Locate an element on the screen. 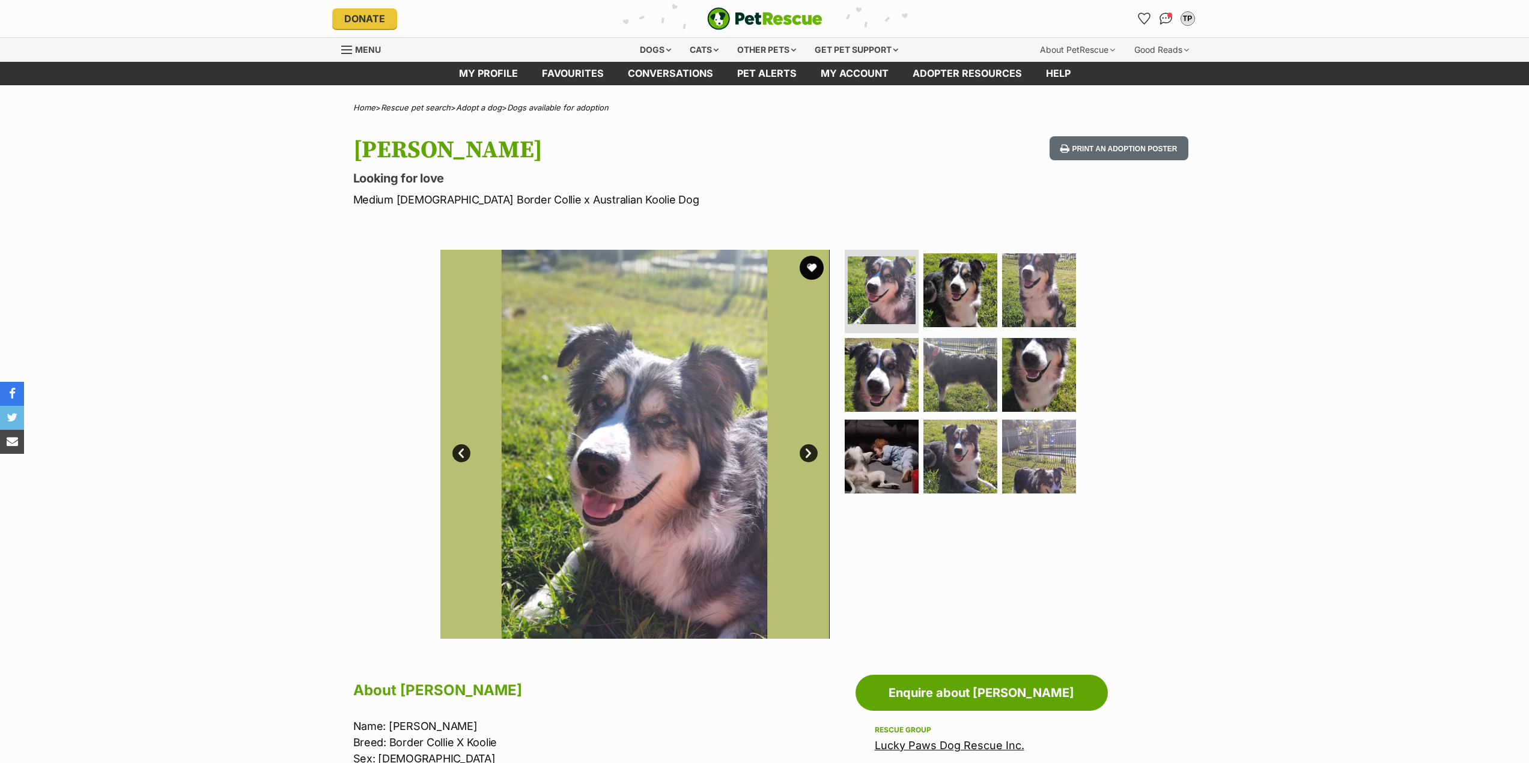  a: Help is located at coordinates (1058, 73).